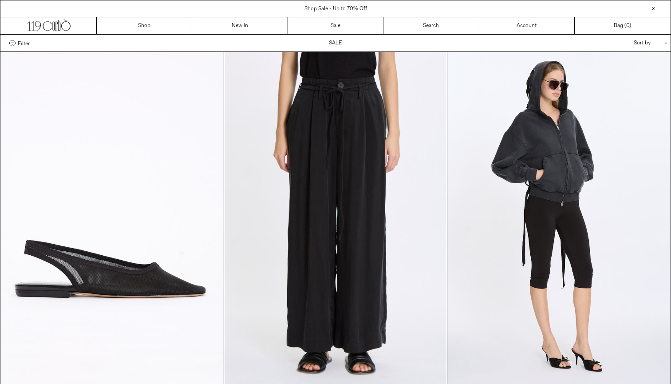  What do you see at coordinates (622, 43) in the screenshot?
I see `div: Sort by` at bounding box center [622, 43].